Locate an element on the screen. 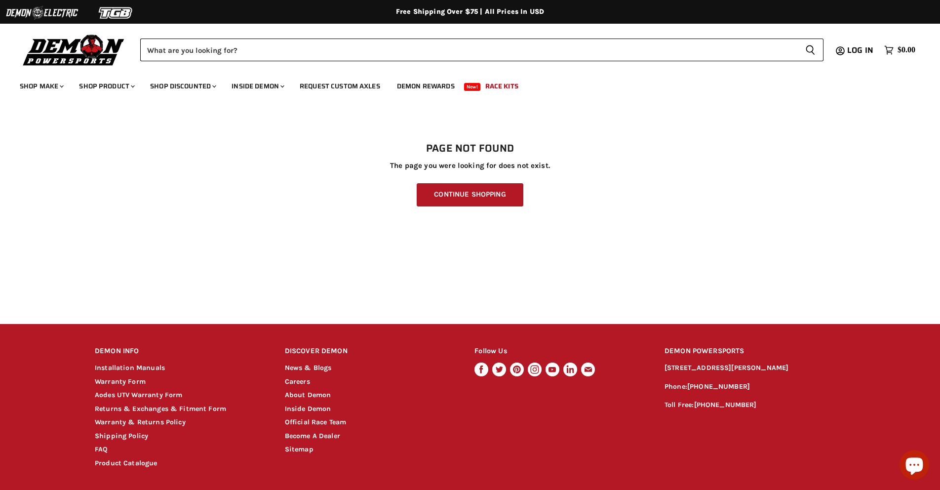 This screenshot has height=490, width=940. a: Continue Shopping is located at coordinates (469, 194).